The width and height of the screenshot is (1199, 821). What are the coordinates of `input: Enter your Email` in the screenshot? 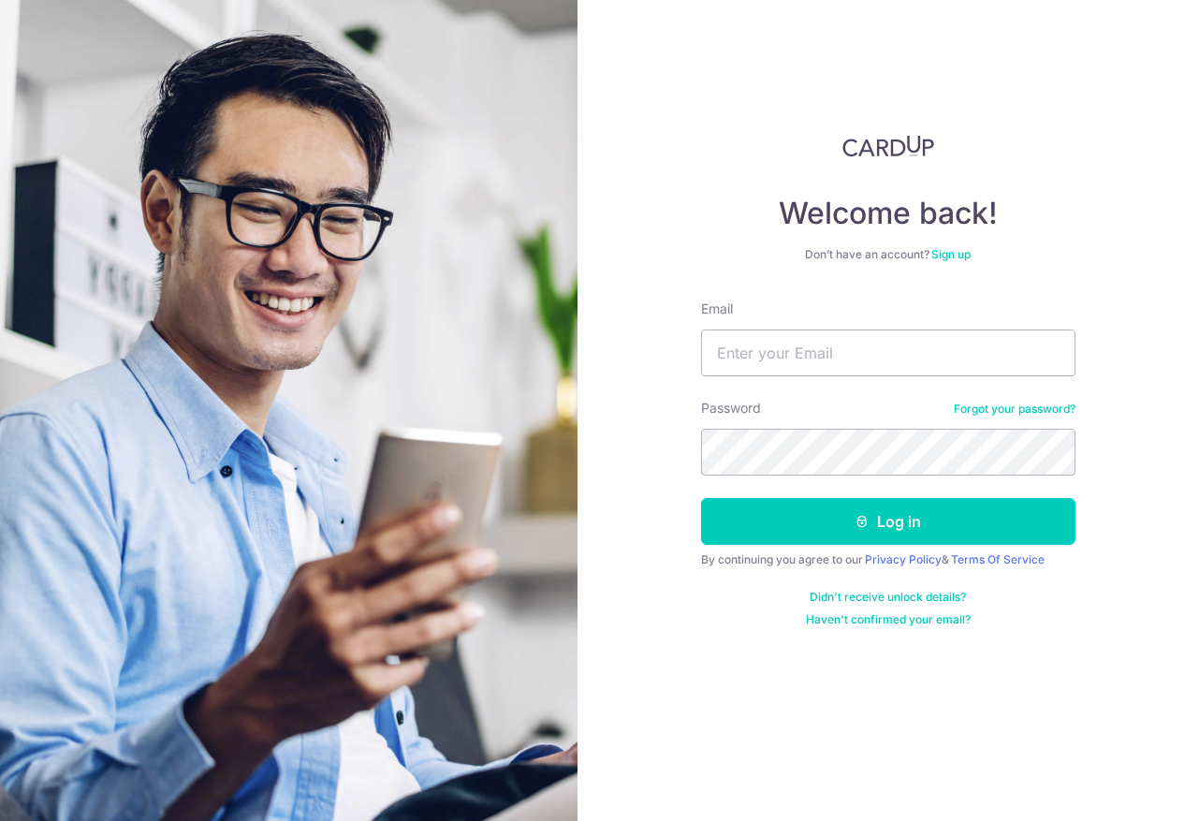 It's located at (889, 353).